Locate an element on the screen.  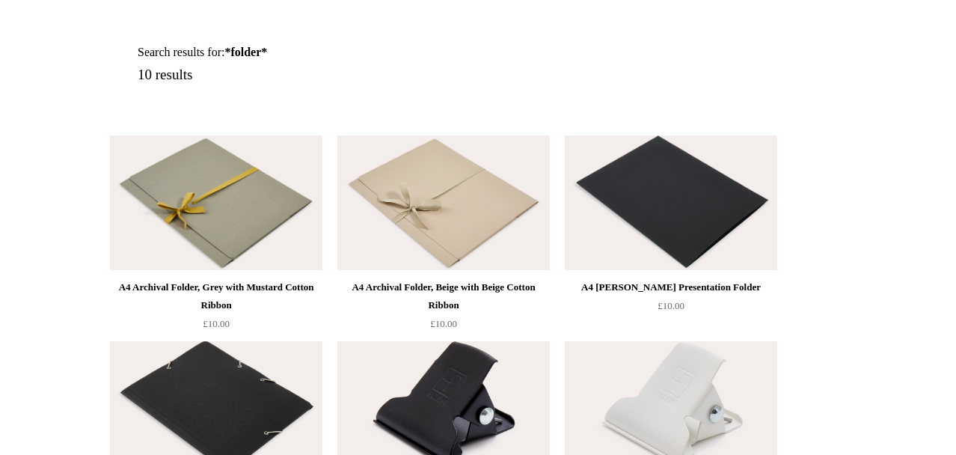
a: A4 Archival Folder, Grey with Mustard Cotton Ribbon A4 Archival Folder, Grey with Mustard Cotton ... is located at coordinates (216, 203).